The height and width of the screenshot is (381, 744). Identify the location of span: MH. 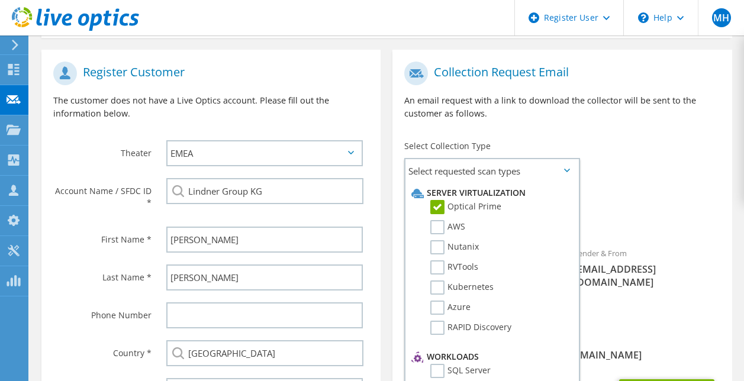
(722, 18).